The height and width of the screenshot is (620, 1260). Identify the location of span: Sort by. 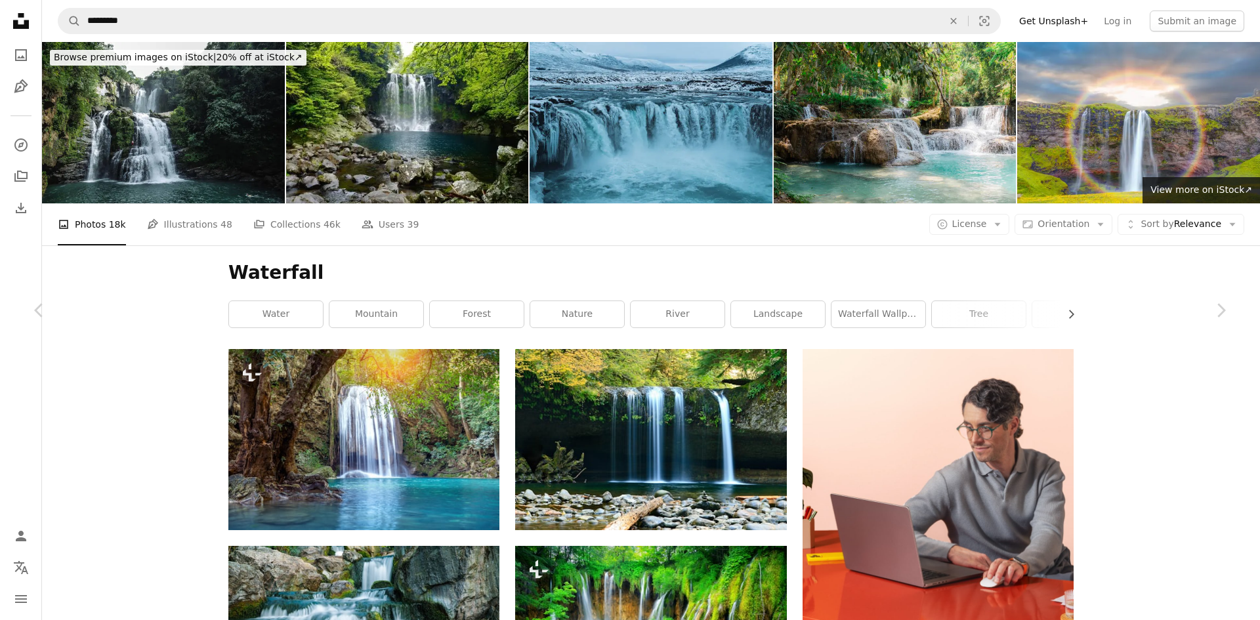
(1157, 224).